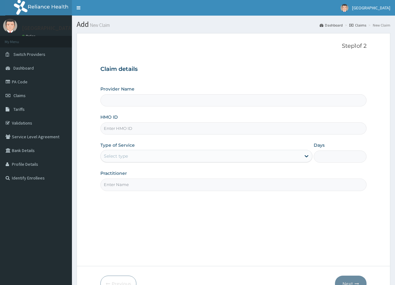 This screenshot has width=395, height=285. What do you see at coordinates (29, 54) in the screenshot?
I see `span: Switch Providers` at bounding box center [29, 54].